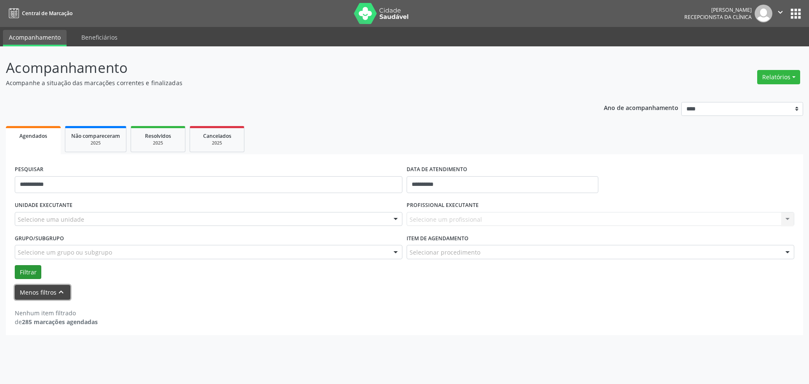  I want to click on label: Item de agendamento, so click(437, 238).